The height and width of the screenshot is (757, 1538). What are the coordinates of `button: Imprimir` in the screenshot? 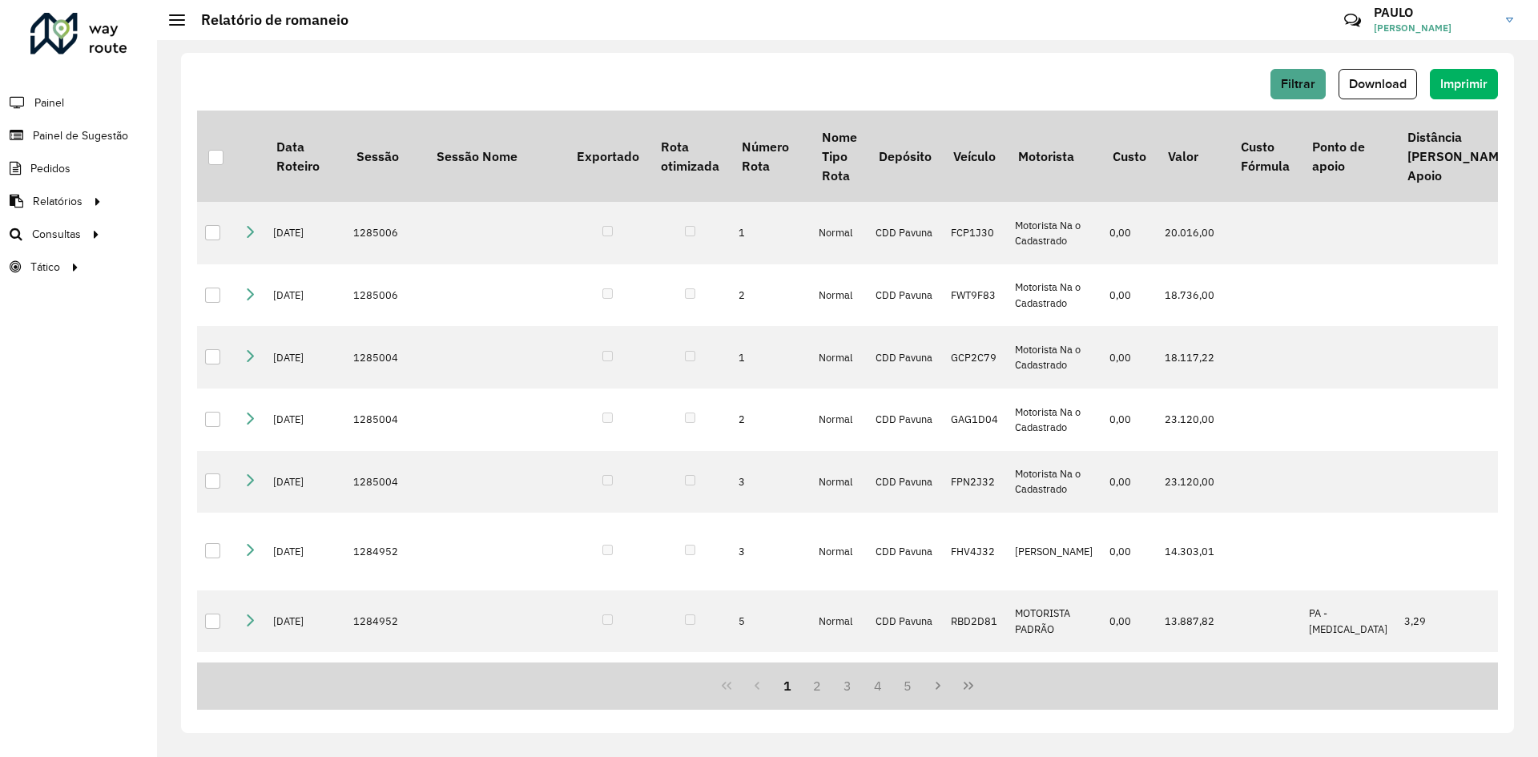 It's located at (1463, 84).